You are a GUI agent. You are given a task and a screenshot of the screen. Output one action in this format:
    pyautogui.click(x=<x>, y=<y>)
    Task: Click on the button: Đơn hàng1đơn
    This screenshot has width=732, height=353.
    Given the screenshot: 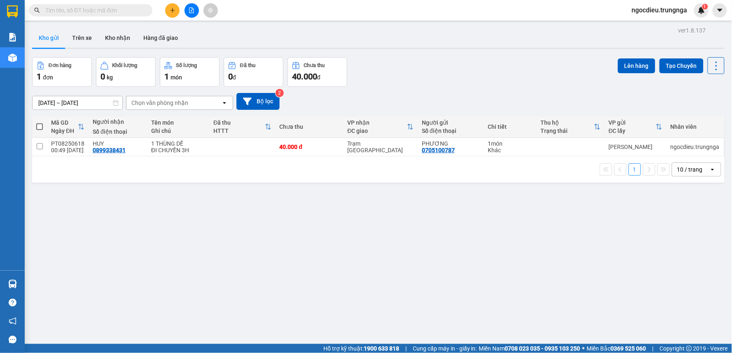 What is the action you would take?
    pyautogui.click(x=62, y=72)
    